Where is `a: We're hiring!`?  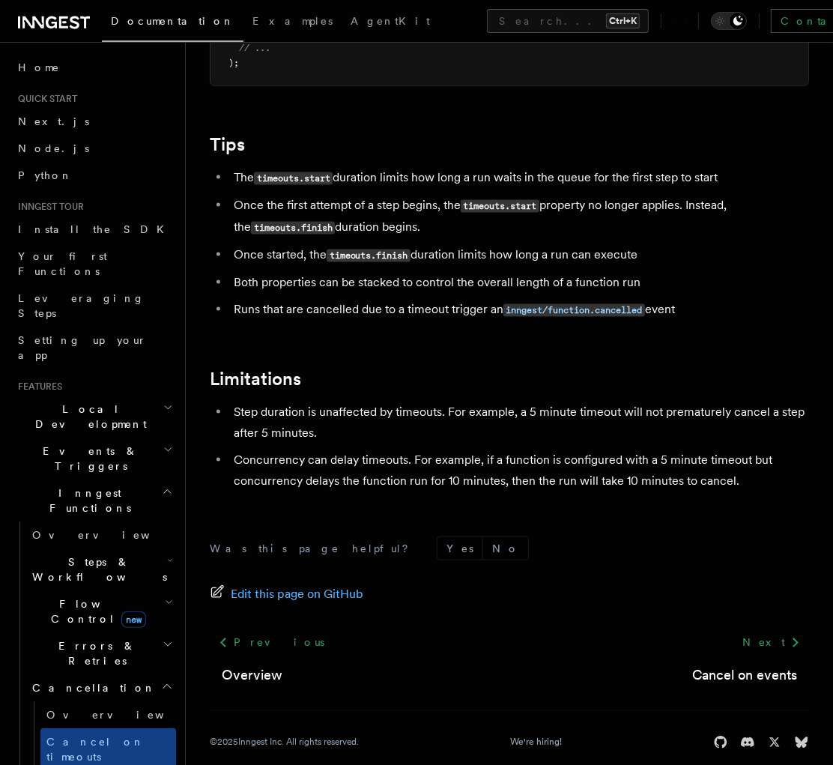 a: We're hiring! is located at coordinates (536, 742).